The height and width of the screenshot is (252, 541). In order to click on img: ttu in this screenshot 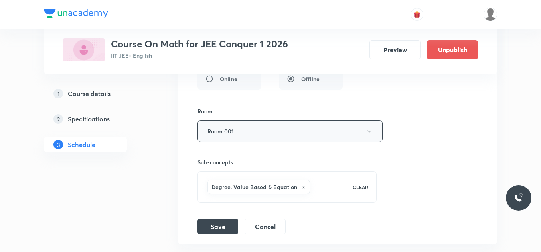, I will do `click(518, 198)`.